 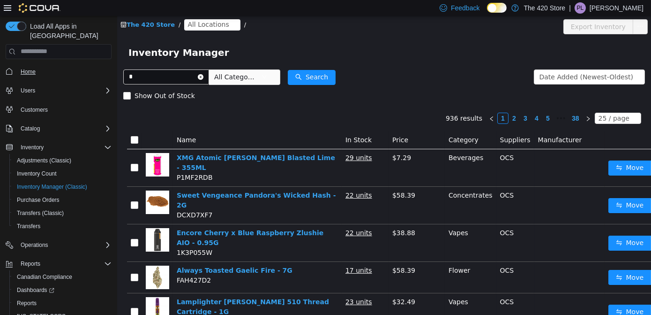 What do you see at coordinates (465, 8) in the screenshot?
I see `span: Feedback` at bounding box center [465, 8].